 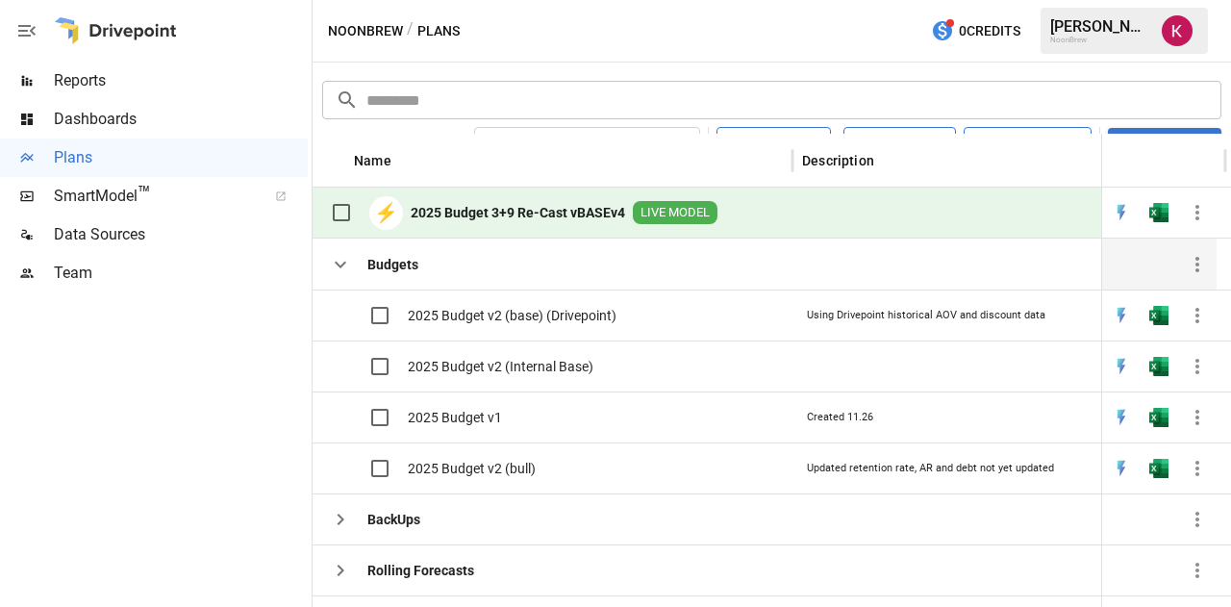 I want to click on span: 2025 Budget v1, so click(x=455, y=417).